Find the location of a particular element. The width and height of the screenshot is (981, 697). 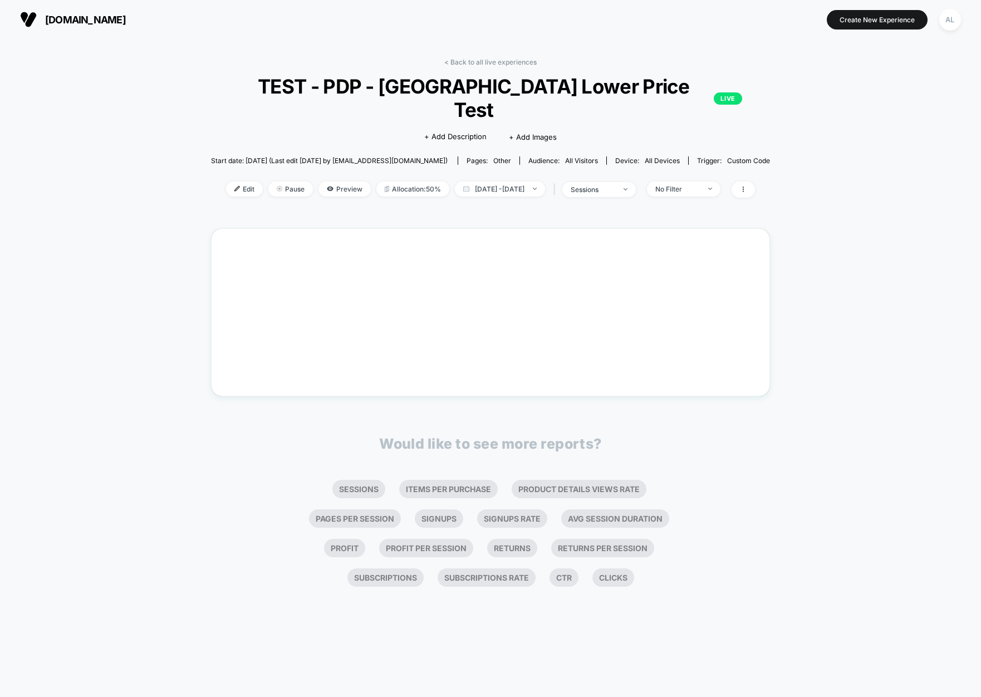

div: AL is located at coordinates (950, 19).